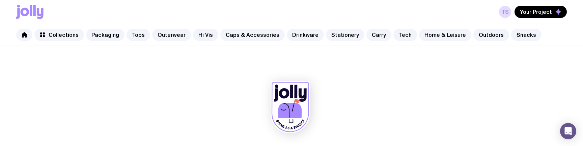  What do you see at coordinates (252, 35) in the screenshot?
I see `a: Caps & Accessories` at bounding box center [252, 35].